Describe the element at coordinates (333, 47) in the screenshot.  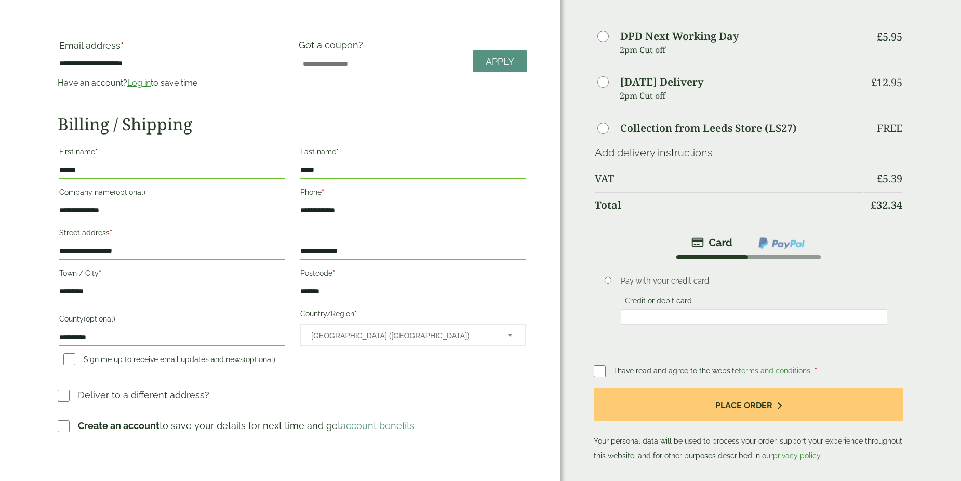
I see `label: Got a coupon?` at that location.